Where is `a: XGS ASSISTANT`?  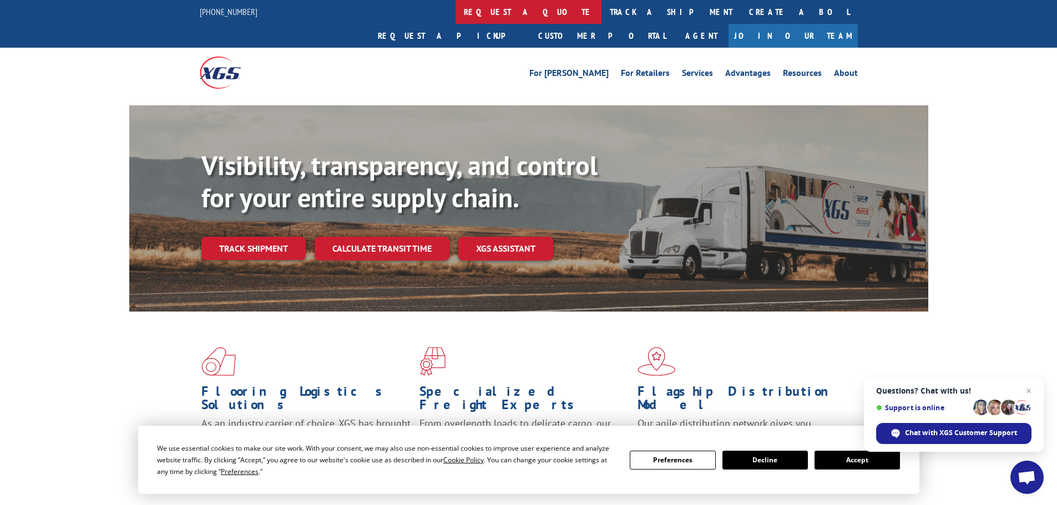
a: XGS ASSISTANT is located at coordinates (505, 249).